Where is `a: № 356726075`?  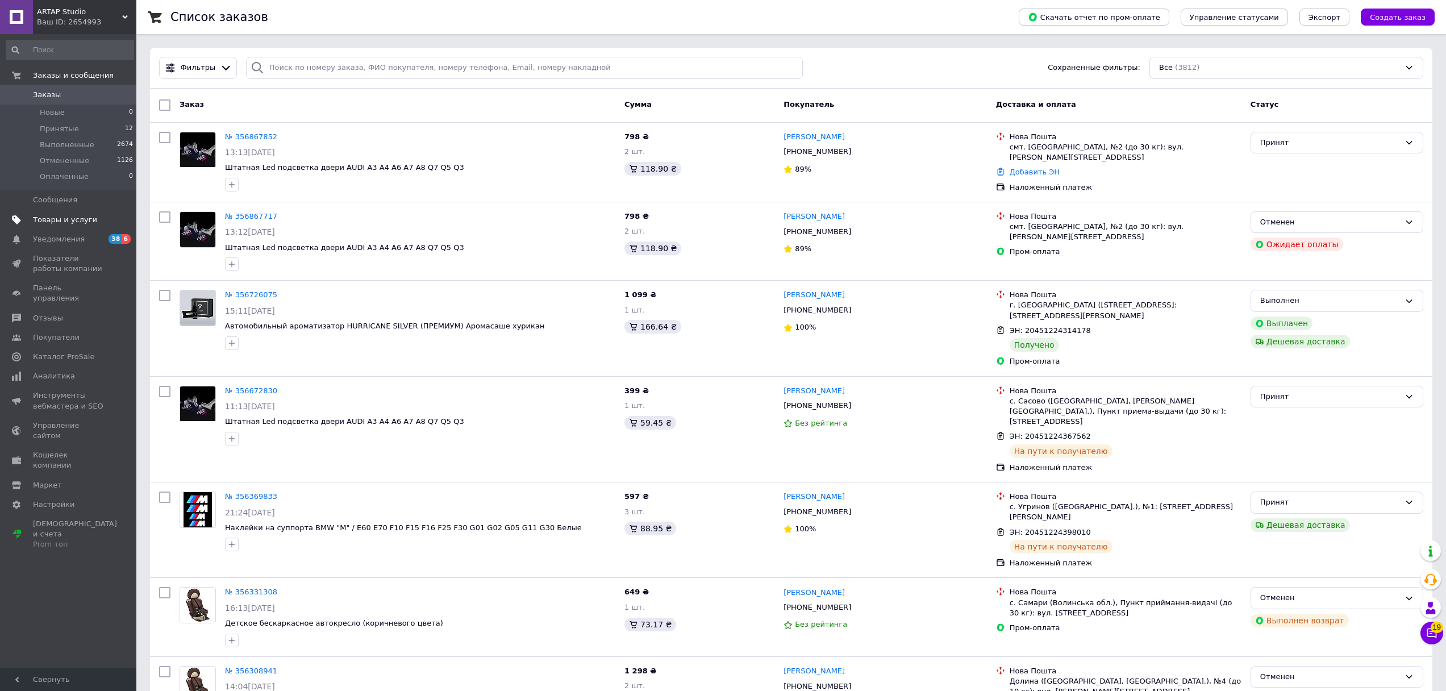
a: № 356726075 is located at coordinates (251, 294).